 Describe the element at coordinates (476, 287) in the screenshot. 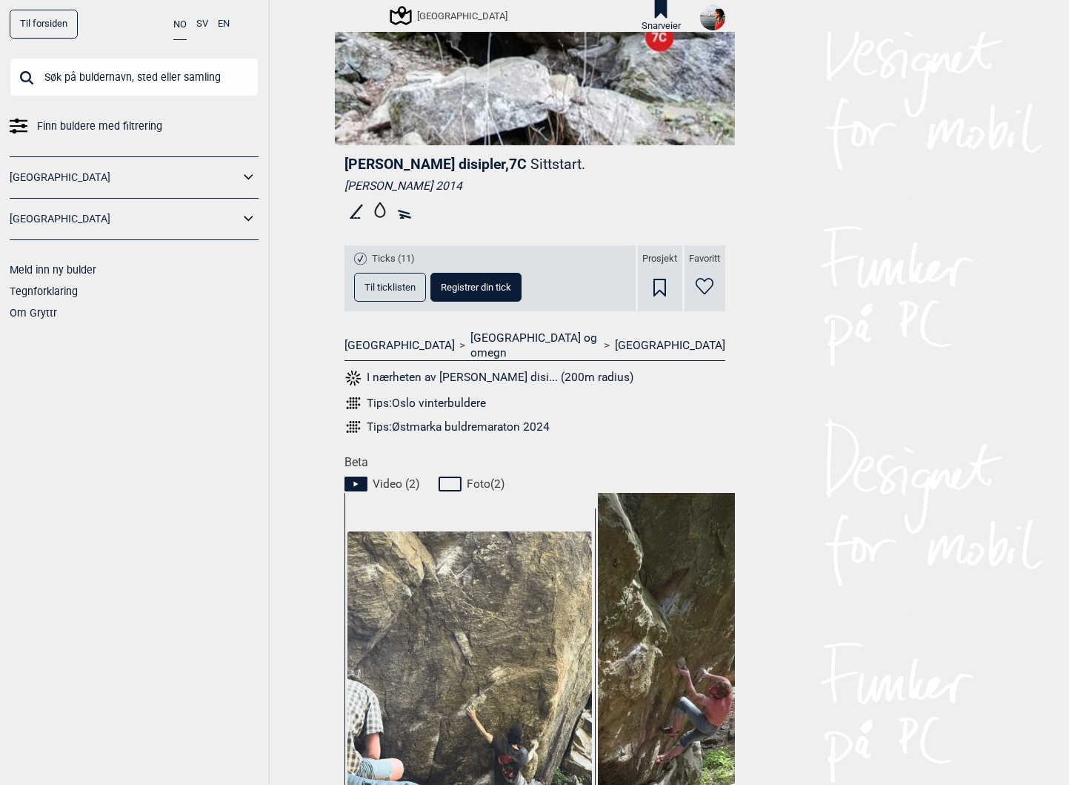

I see `button: Registrer din tick` at that location.